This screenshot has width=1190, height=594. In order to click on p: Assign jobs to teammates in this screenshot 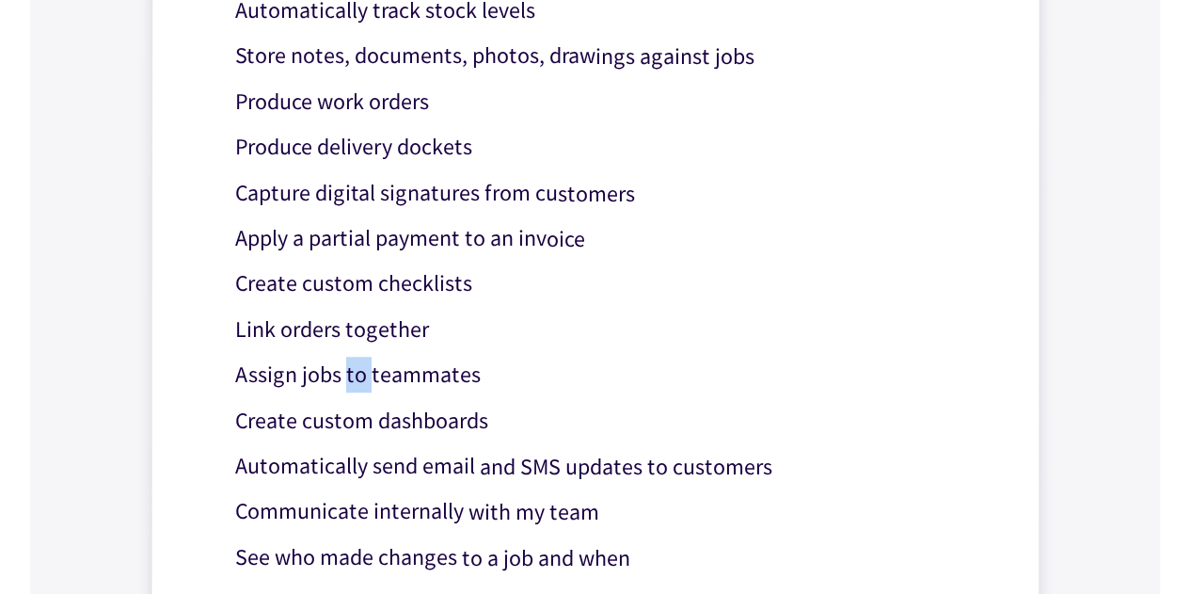, I will do `click(610, 374)`.